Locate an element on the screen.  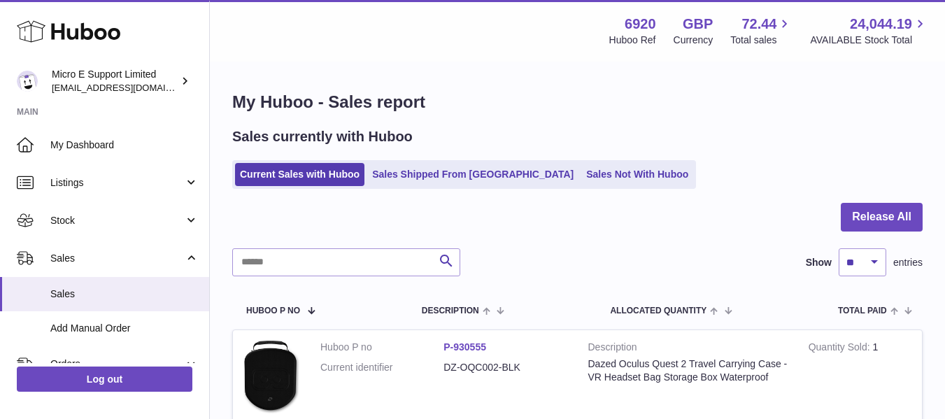
a: Log out is located at coordinates (104, 379).